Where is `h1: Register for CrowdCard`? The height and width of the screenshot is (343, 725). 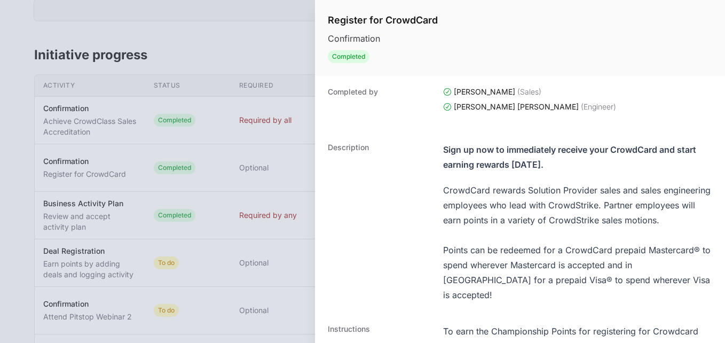
h1: Register for CrowdCard is located at coordinates (383, 20).